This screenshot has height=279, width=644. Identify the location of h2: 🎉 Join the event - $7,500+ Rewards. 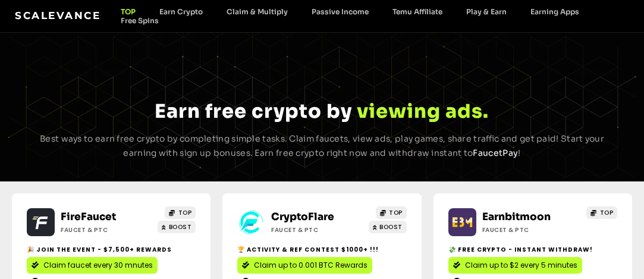
(111, 249).